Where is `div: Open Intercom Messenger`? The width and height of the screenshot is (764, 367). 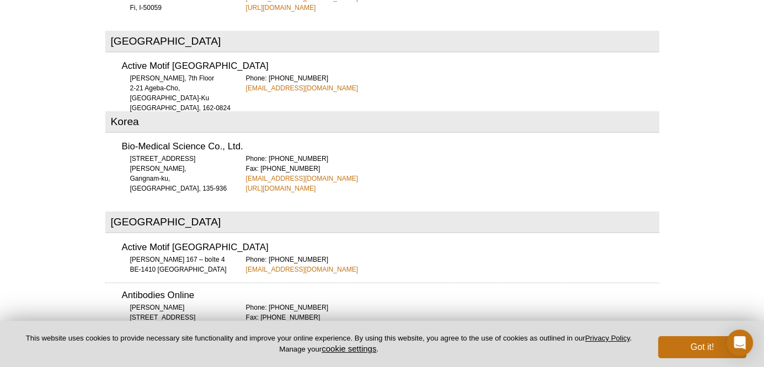
div: Open Intercom Messenger is located at coordinates (740, 343).